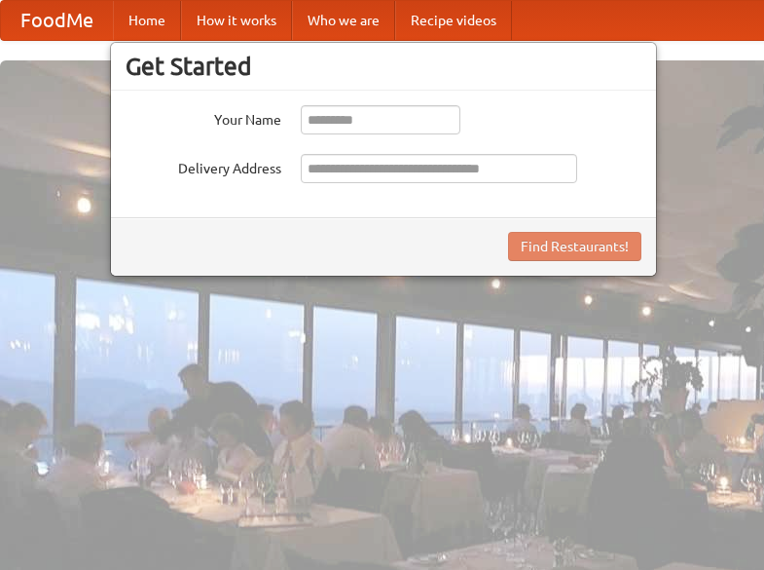 The height and width of the screenshot is (570, 764). I want to click on h3: Get Started, so click(384, 66).